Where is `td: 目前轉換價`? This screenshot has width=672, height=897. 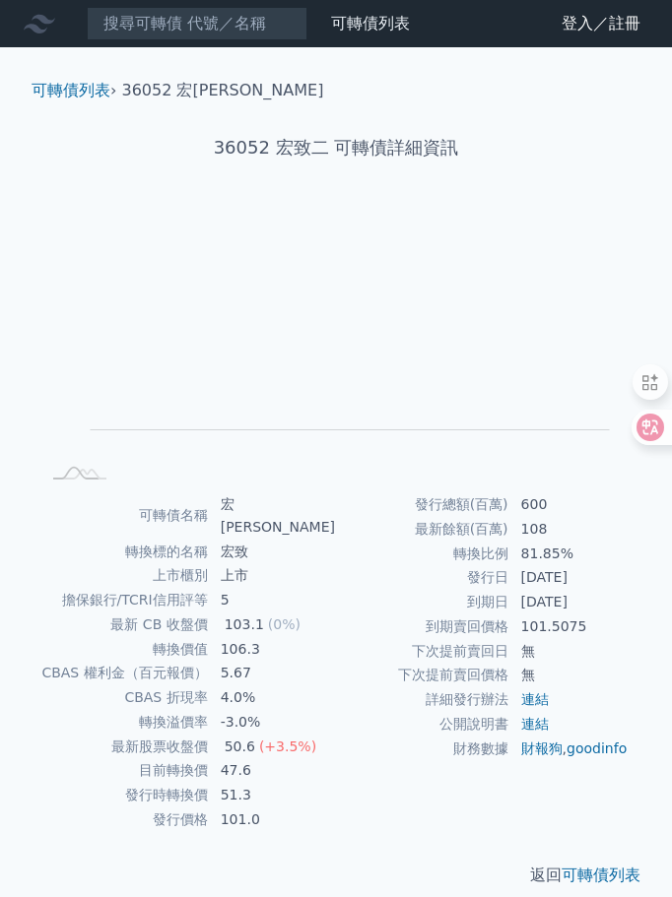 td: 目前轉換價 is located at coordinates (124, 770).